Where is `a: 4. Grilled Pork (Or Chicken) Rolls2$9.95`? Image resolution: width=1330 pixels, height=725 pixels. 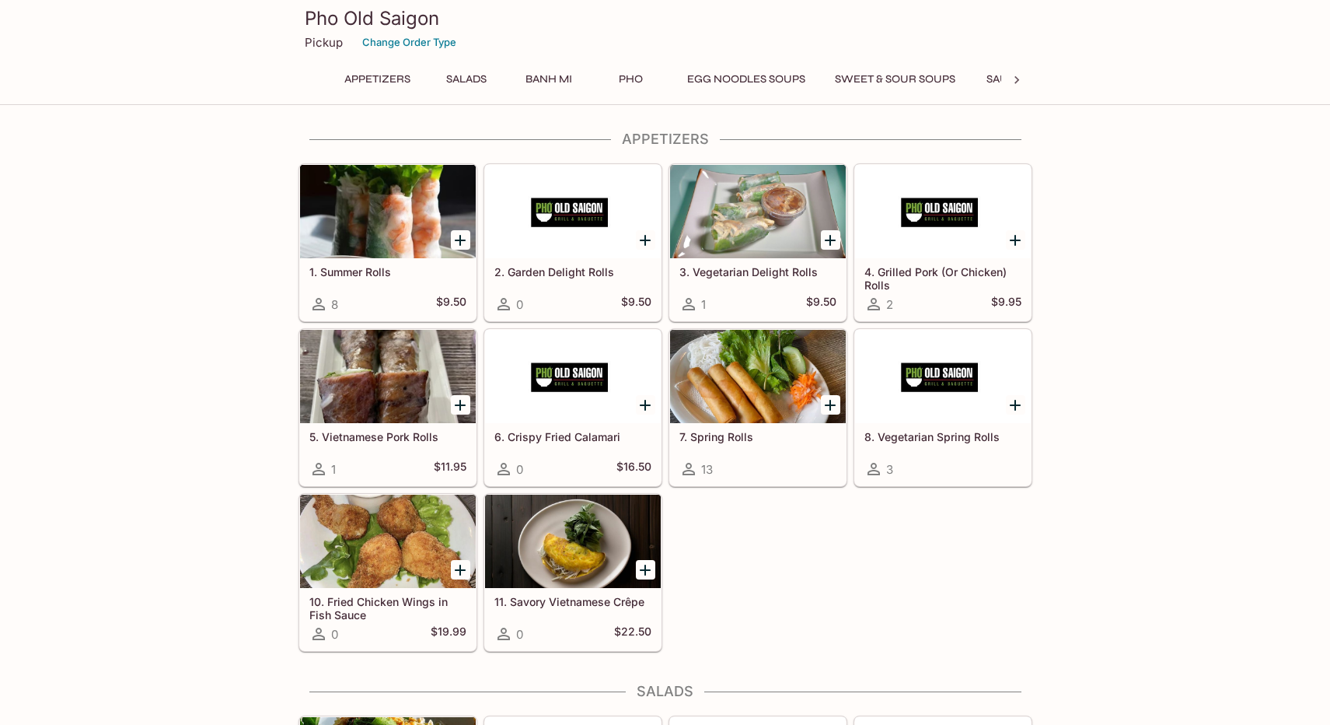
a: 4. Grilled Pork (Or Chicken) Rolls2$9.95 is located at coordinates (943, 243).